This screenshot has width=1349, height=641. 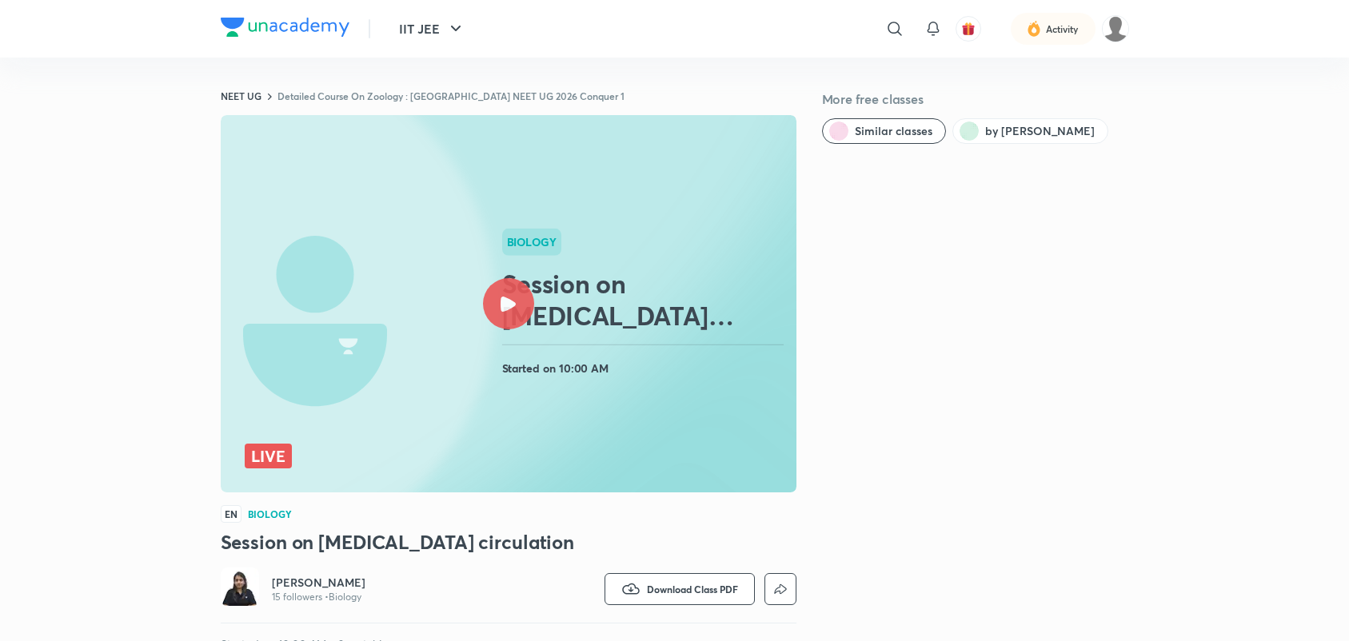 What do you see at coordinates (285, 29) in the screenshot?
I see `a: Company Logo` at bounding box center [285, 29].